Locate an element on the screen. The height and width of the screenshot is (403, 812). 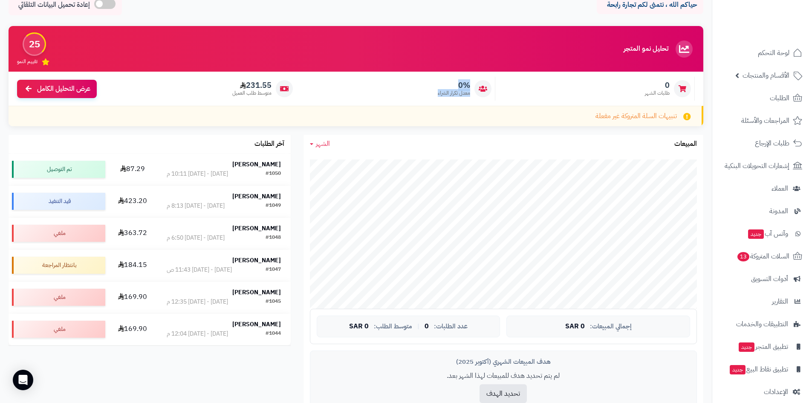
a: إشعارات التحويلات البنكية is located at coordinates (762, 166).